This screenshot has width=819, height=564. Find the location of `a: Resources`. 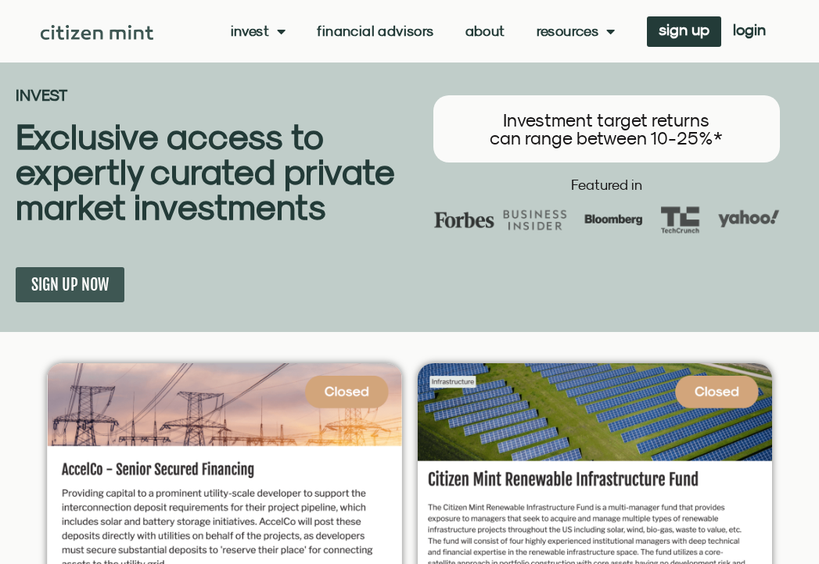

a: Resources is located at coordinates (575, 31).